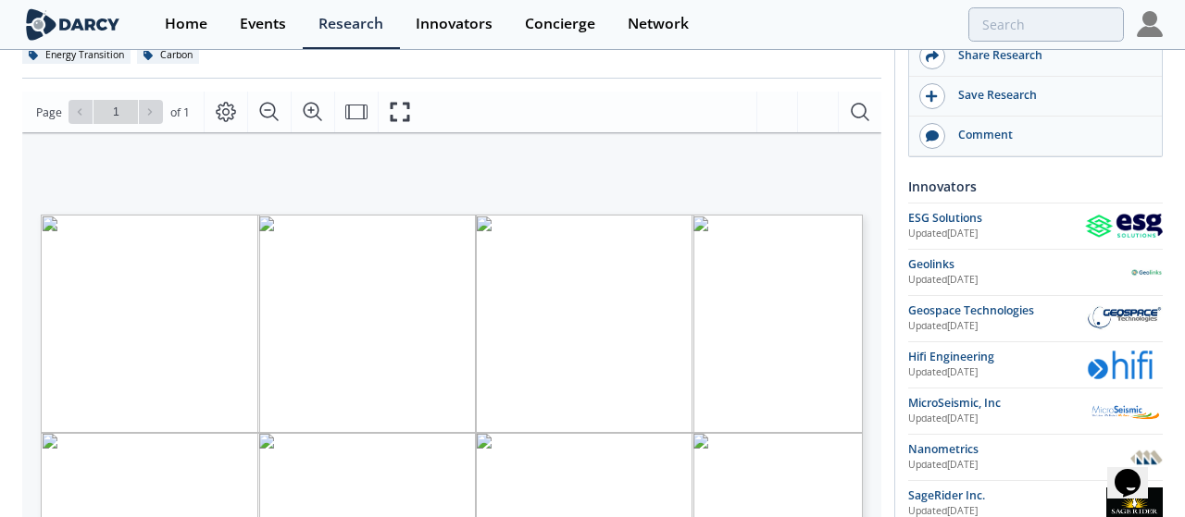 The image size is (1185, 517). What do you see at coordinates (996, 404) in the screenshot?
I see `div: MicroSeismic, Inc` at bounding box center [996, 404].